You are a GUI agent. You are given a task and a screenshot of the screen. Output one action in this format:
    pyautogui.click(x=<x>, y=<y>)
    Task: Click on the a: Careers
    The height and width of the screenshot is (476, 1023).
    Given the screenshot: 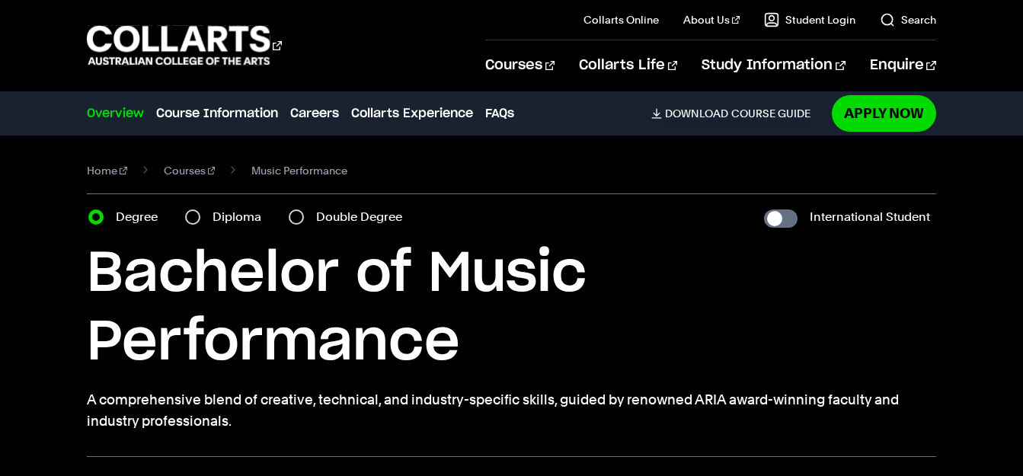 What is the action you would take?
    pyautogui.click(x=314, y=113)
    